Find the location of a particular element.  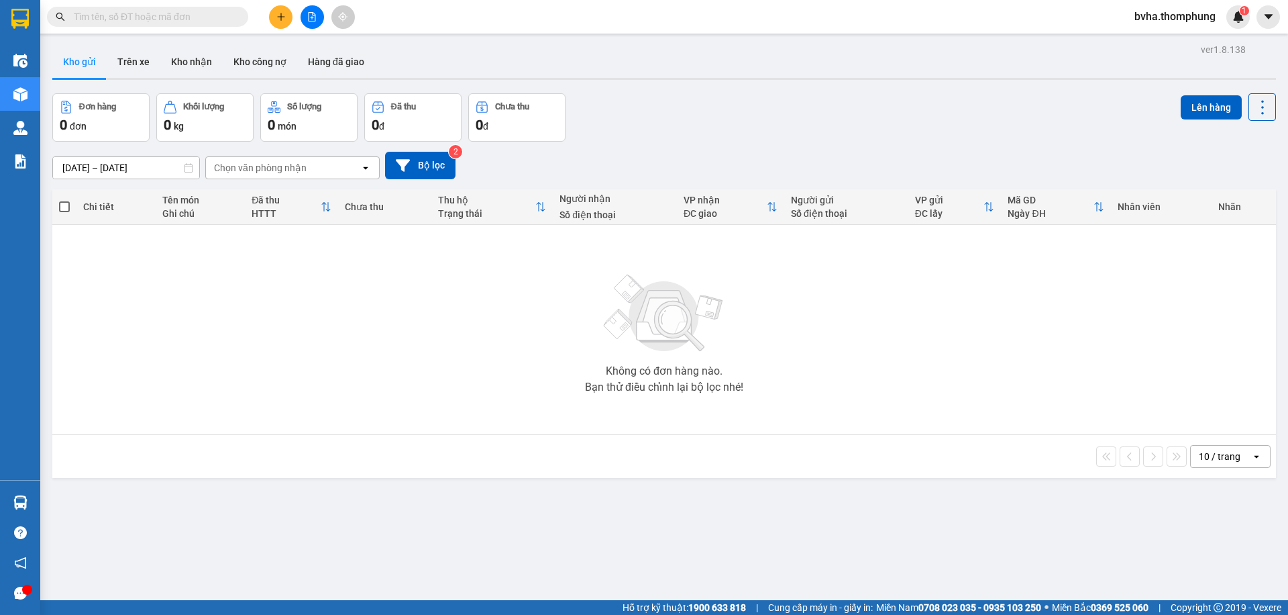

img: svg+xml;base64,PHN2ZyBjbGFzcz0ibGlzdC1wbHVnX19zdmciIHhtbG5zPSJodHRwOi8vd3d3LnczLm9yZy8yMDAwL3N2Zy... is located at coordinates (664, 313).